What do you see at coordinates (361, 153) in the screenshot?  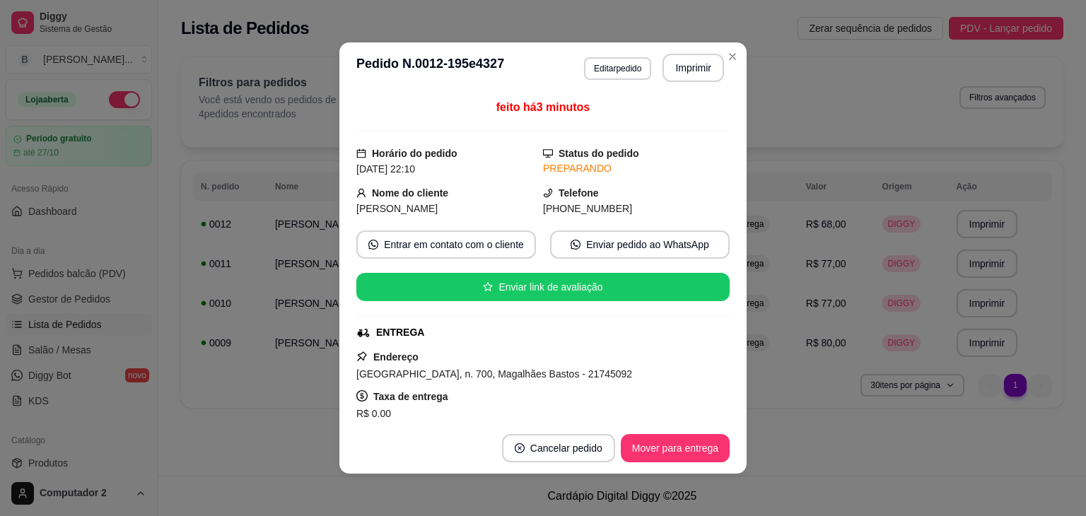 I see `span: calendar` at bounding box center [361, 153].